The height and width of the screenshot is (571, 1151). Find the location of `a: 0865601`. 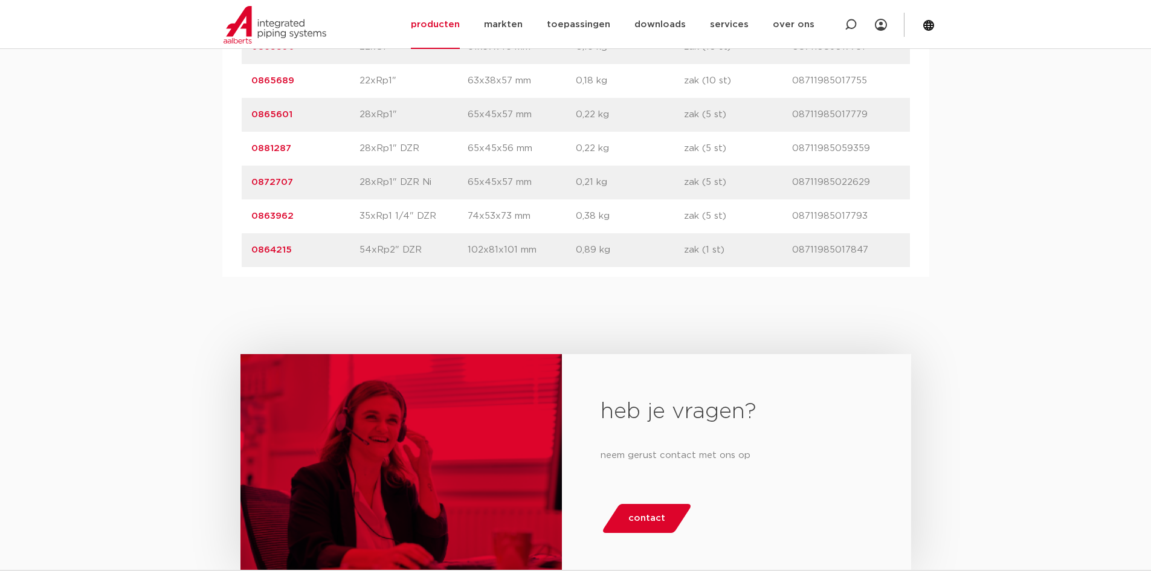

a: 0865601 is located at coordinates (272, 114).